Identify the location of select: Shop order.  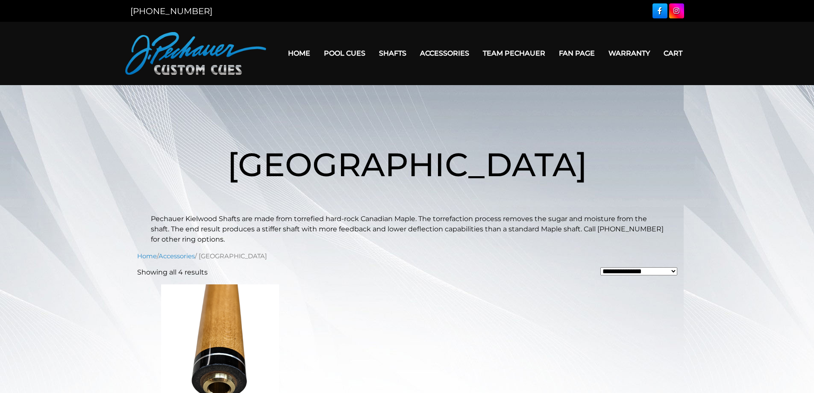
(639, 271).